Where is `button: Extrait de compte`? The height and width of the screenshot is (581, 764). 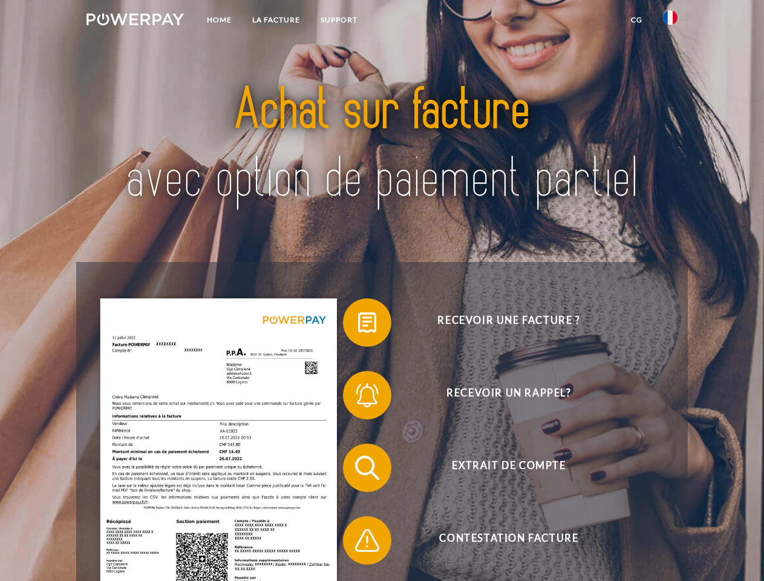 button: Extrait de compte is located at coordinates (500, 468).